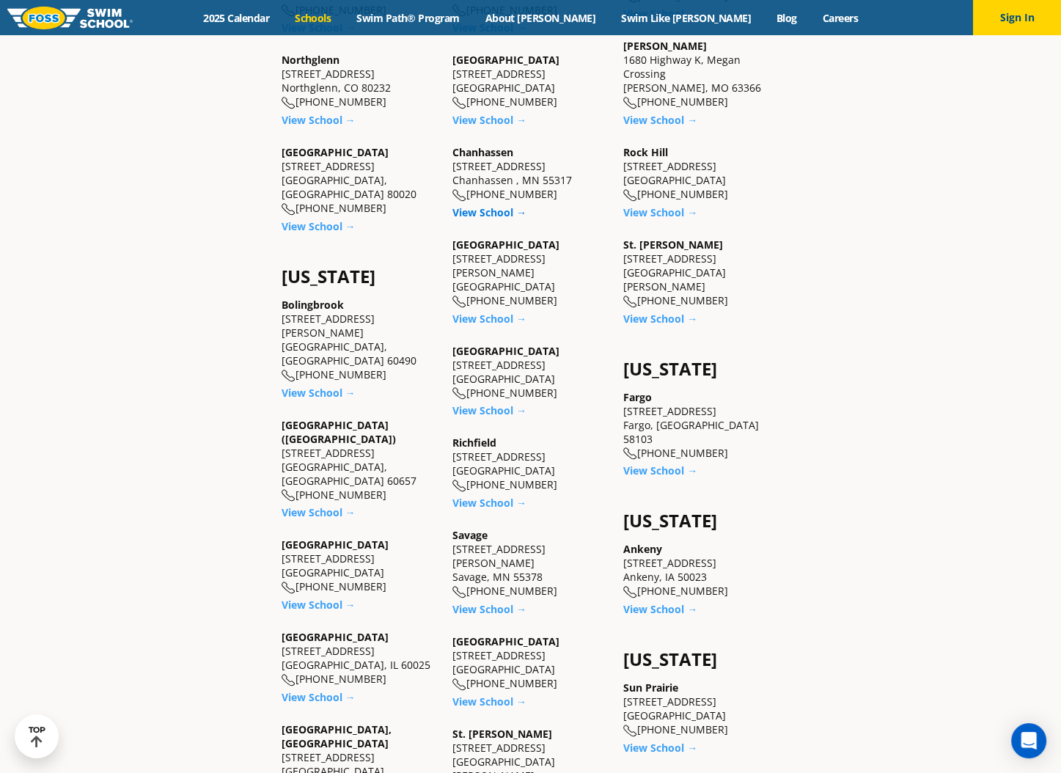 The width and height of the screenshot is (1061, 773). I want to click on div: Open Intercom Messenger, so click(1029, 741).